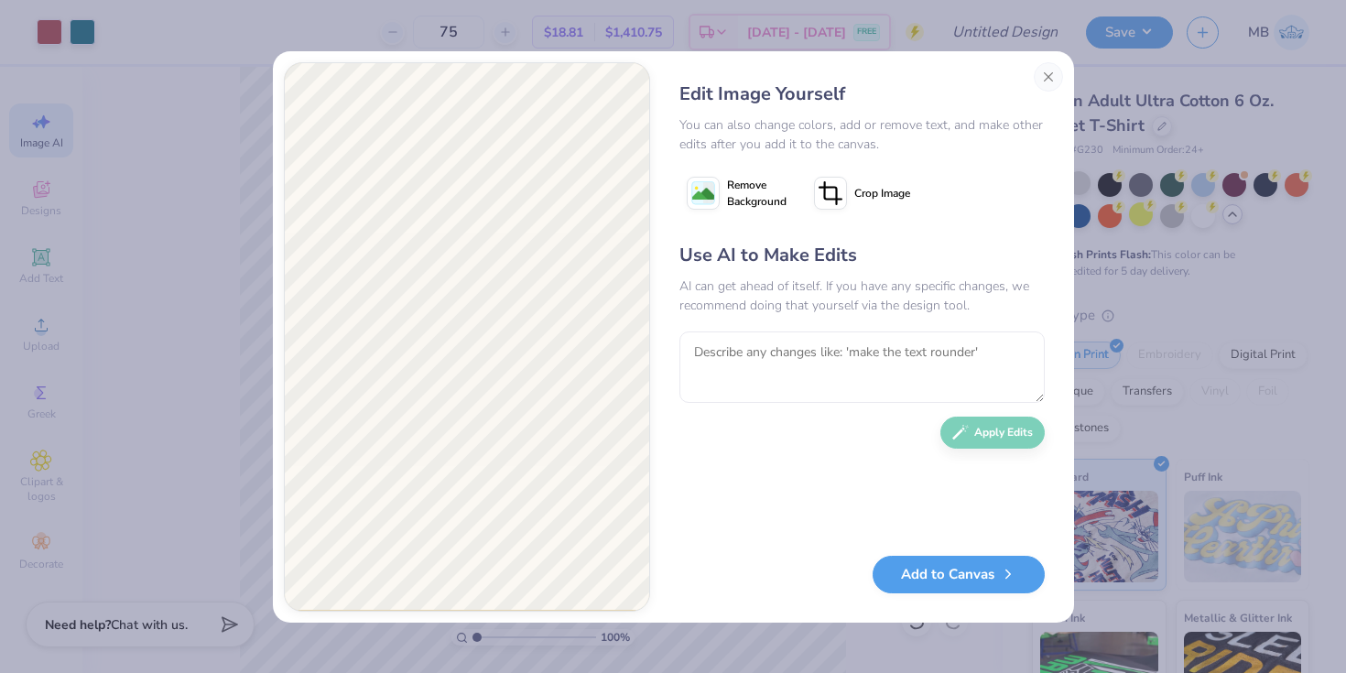  I want to click on div: AI can get ahead of itself. If you have any specific changes, we recommend doing that yourself vi..., so click(861, 296).